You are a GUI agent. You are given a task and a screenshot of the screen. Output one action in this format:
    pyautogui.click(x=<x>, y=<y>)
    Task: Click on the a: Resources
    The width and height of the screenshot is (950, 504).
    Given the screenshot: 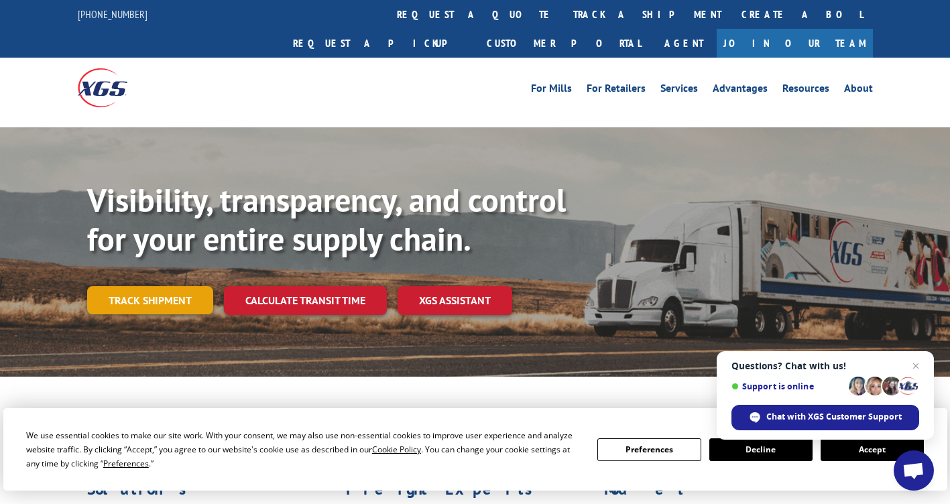 What is the action you would take?
    pyautogui.click(x=806, y=91)
    